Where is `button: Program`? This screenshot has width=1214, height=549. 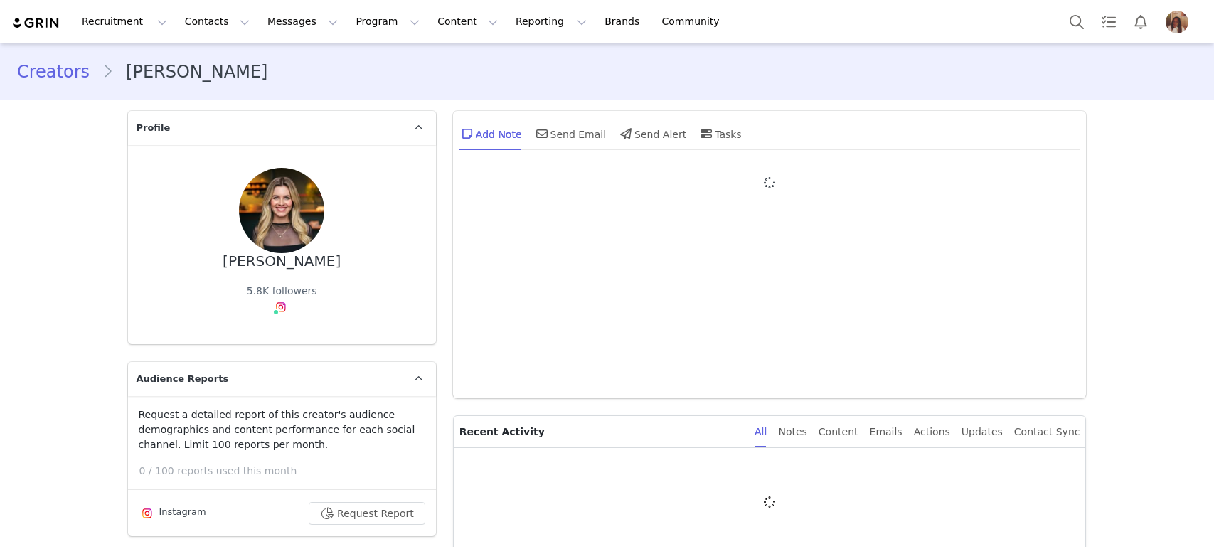 button: Program is located at coordinates (387, 21).